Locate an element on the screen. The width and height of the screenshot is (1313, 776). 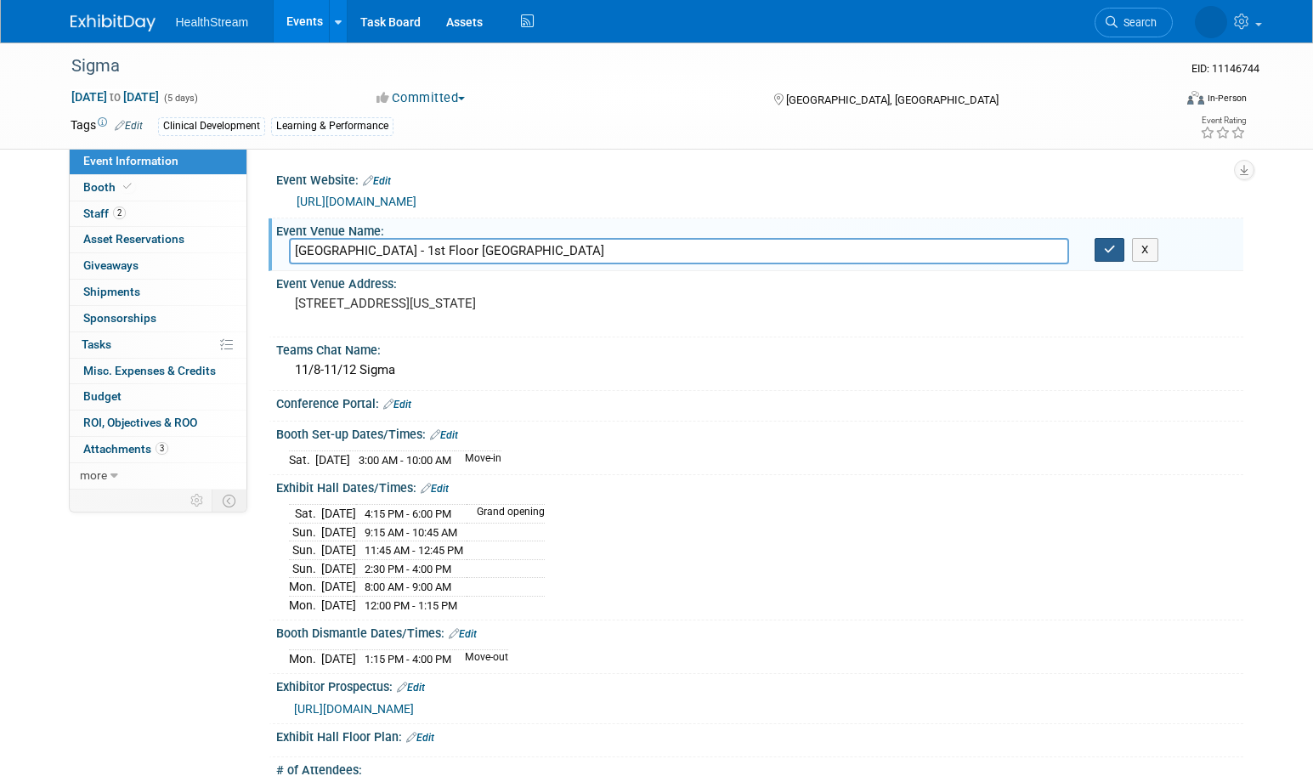
span: 9:15 AM - 10:45 AM is located at coordinates (410, 532).